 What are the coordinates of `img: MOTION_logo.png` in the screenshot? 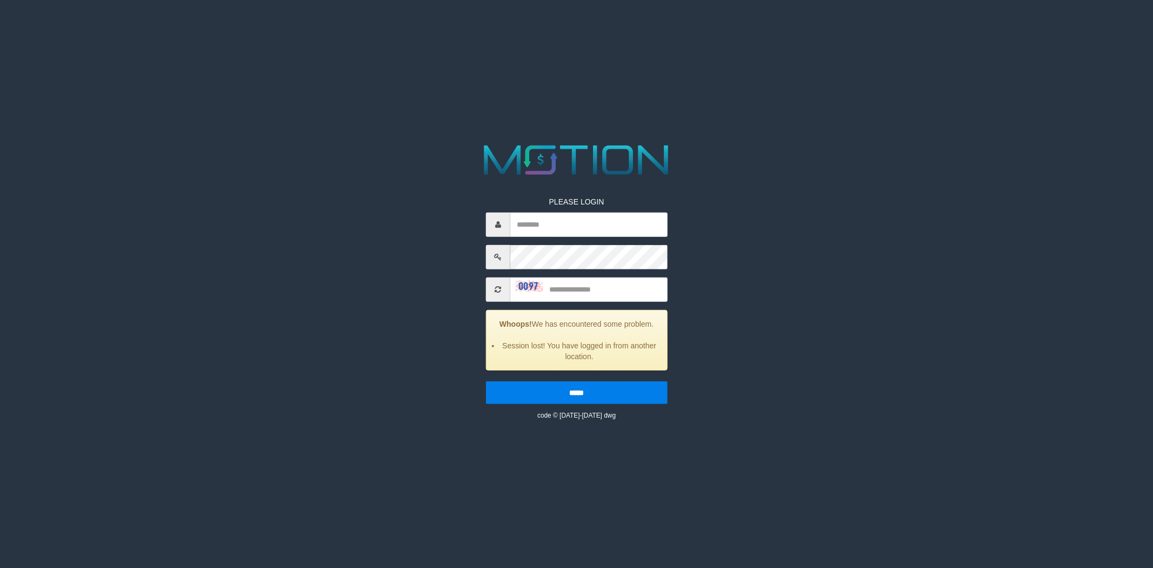 It's located at (576, 160).